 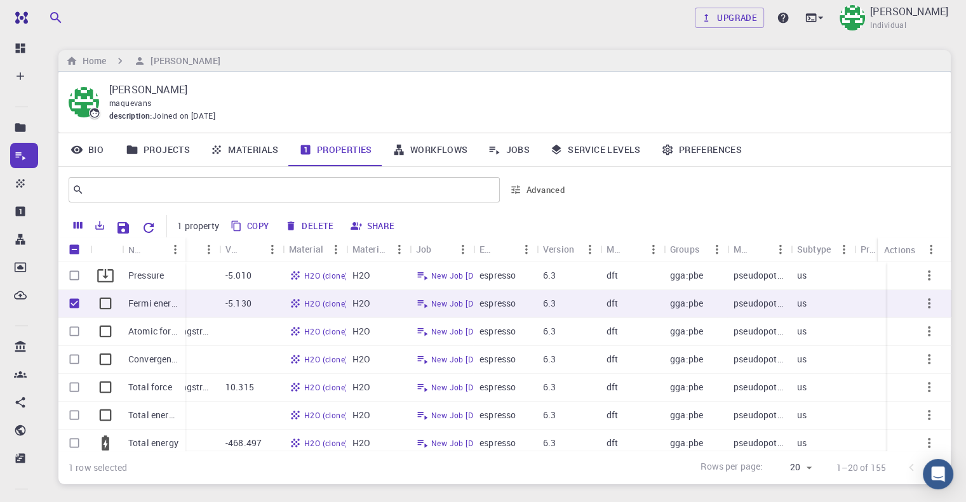 What do you see at coordinates (149, 228) in the screenshot?
I see `button: Reset Explorer Settings` at bounding box center [149, 228].